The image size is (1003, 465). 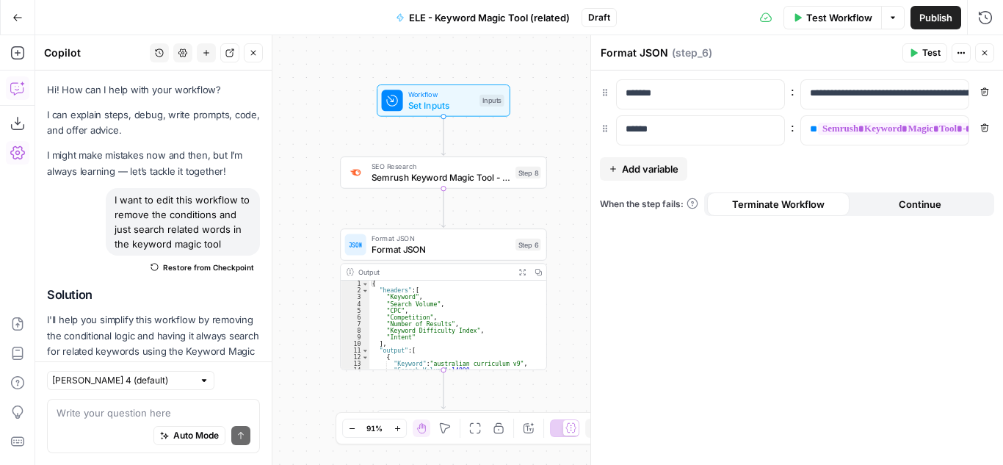 I want to click on span: SEO Research, so click(x=441, y=166).